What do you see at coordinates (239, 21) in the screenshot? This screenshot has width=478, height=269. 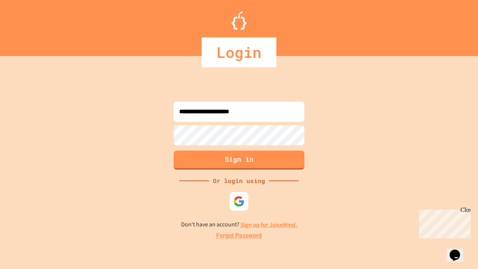 I see `img: Logo.svg` at bounding box center [239, 21].